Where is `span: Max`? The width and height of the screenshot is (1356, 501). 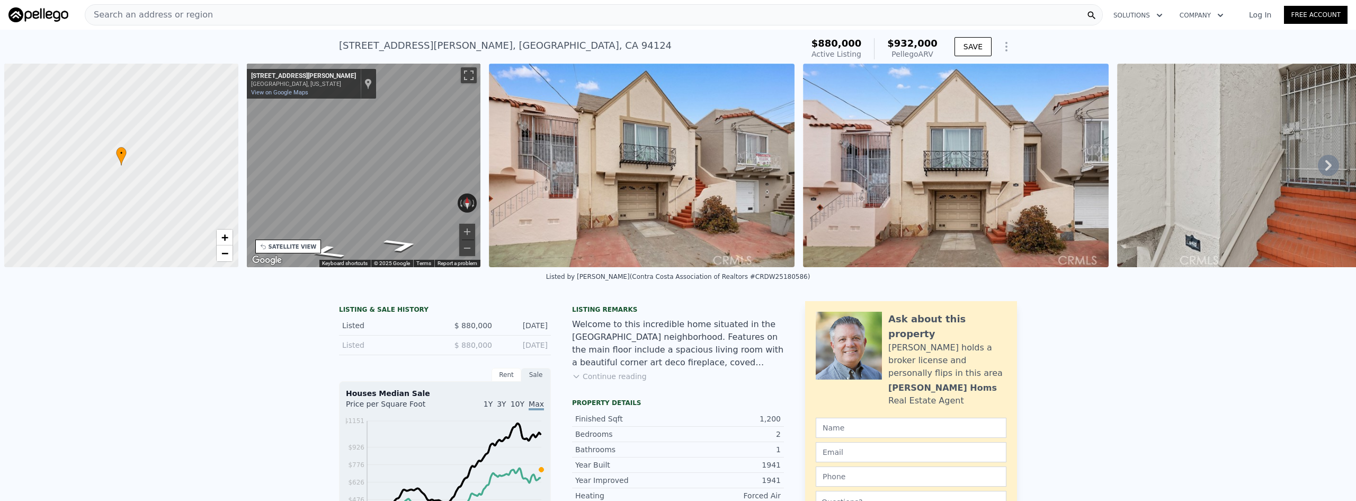
span: Max is located at coordinates (536, 405).